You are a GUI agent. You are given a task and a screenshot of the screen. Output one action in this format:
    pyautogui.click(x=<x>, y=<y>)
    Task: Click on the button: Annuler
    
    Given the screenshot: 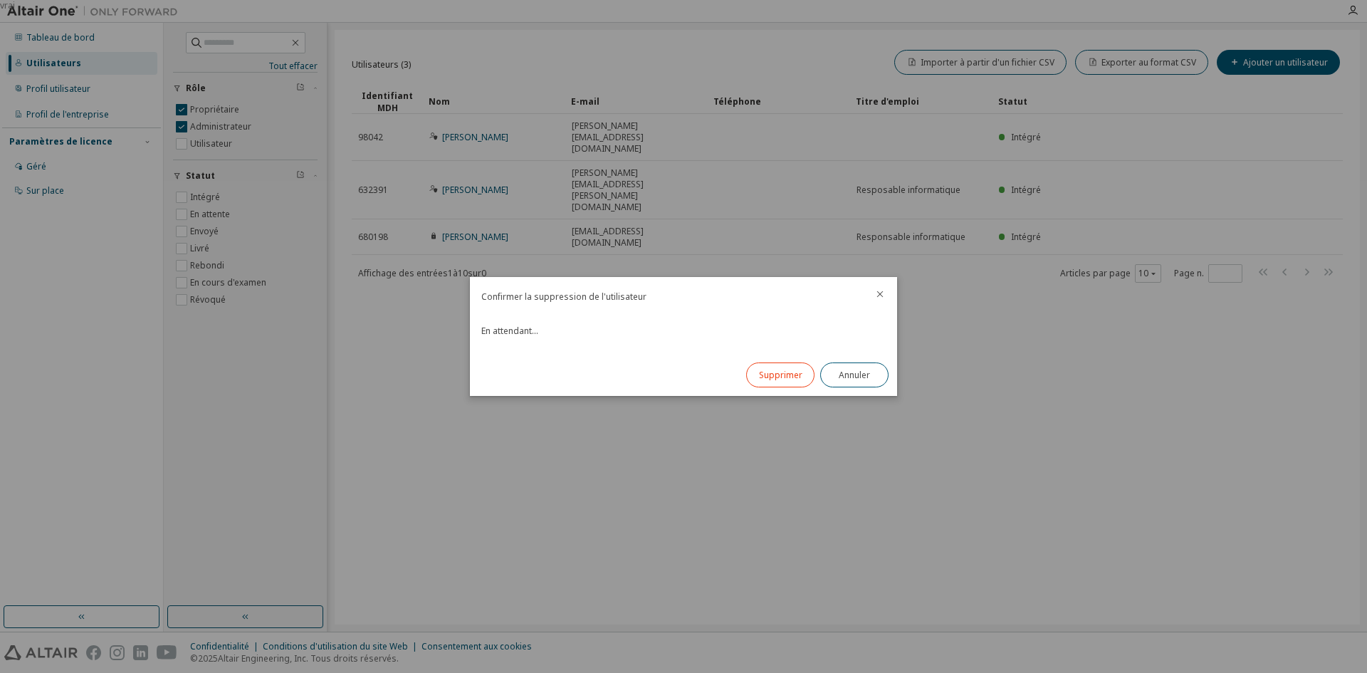 What is the action you would take?
    pyautogui.click(x=854, y=374)
    